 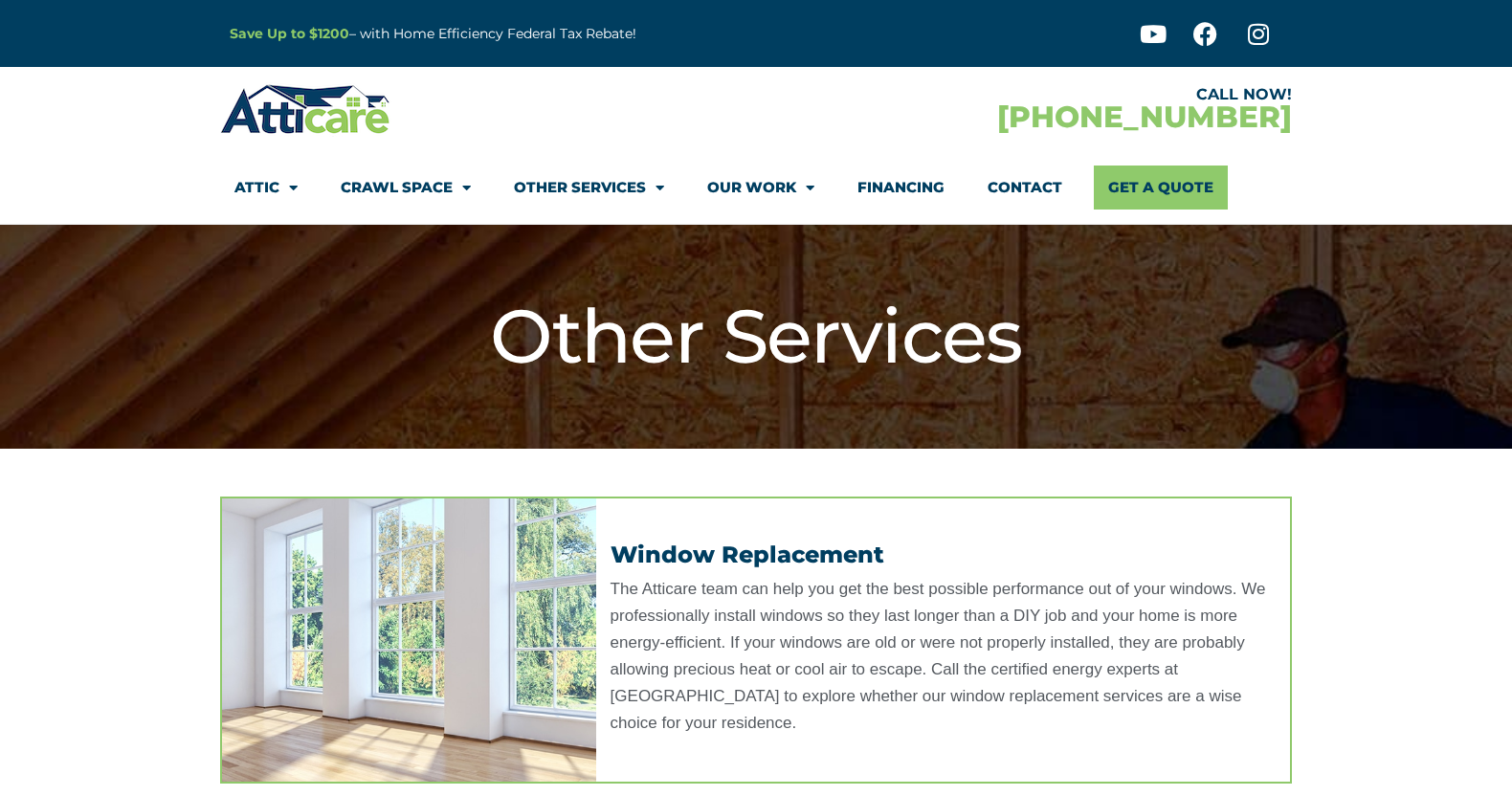 I want to click on a: Contact, so click(x=1025, y=187).